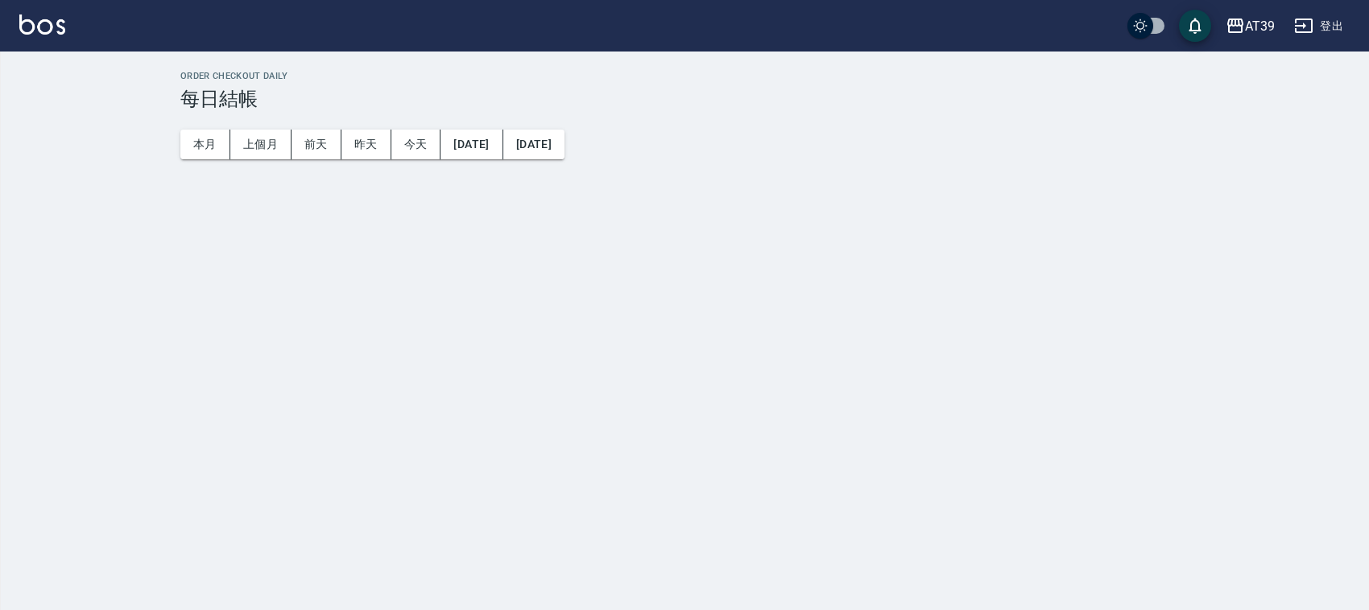  Describe the element at coordinates (1195, 26) in the screenshot. I see `button: save` at that location.